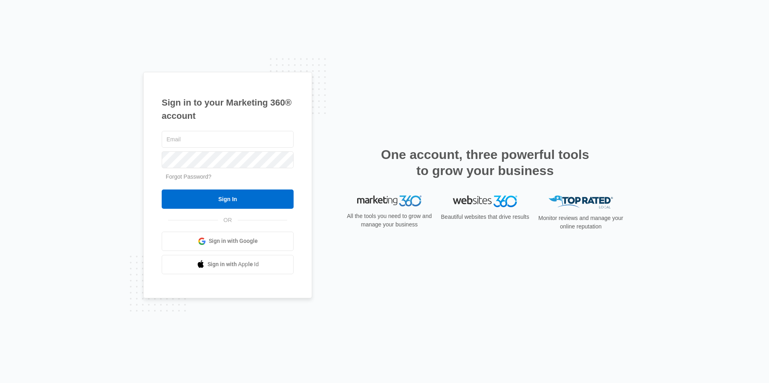 Image resolution: width=769 pixels, height=383 pixels. Describe the element at coordinates (228, 242) in the screenshot. I see `a: Sign in with Google` at that location.